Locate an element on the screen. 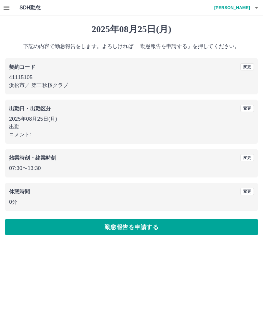 The height and width of the screenshot is (317, 263). p: 浜松市 ／ 第三秋桜クラブ is located at coordinates (131, 85).